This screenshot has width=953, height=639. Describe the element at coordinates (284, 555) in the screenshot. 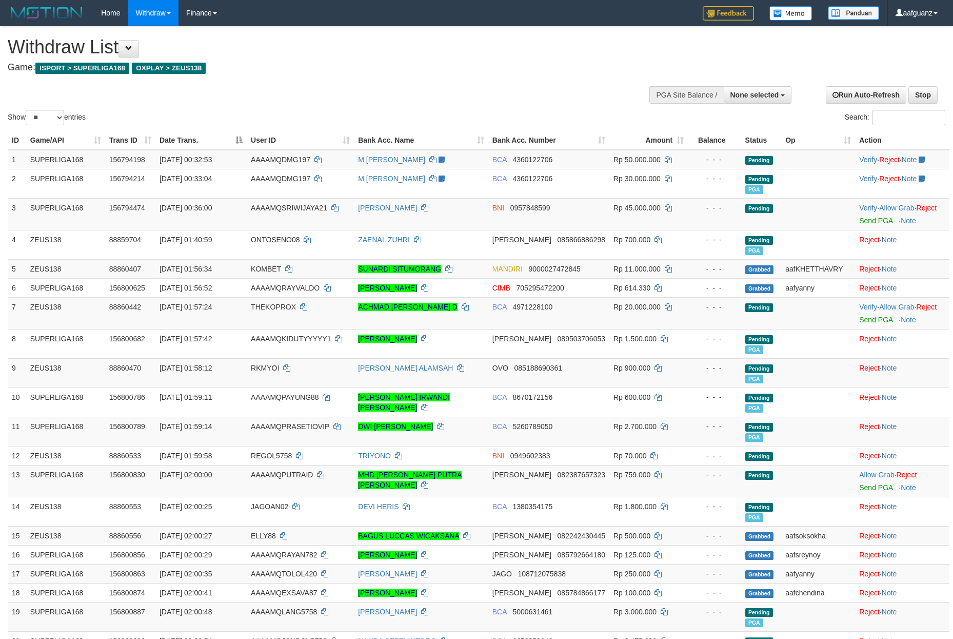

I see `span: AAAAMQRAYAN782` at that location.